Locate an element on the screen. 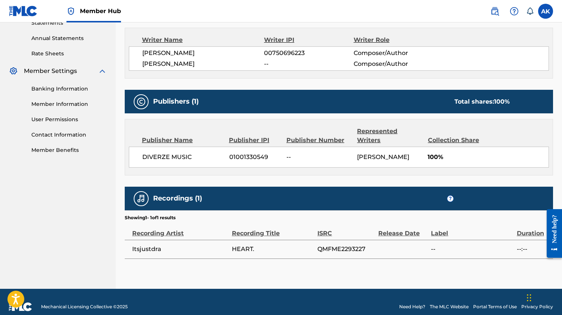 This screenshot has height=315, width=562. span: Mechanical Licensing Collective © 2025 is located at coordinates (84, 306).